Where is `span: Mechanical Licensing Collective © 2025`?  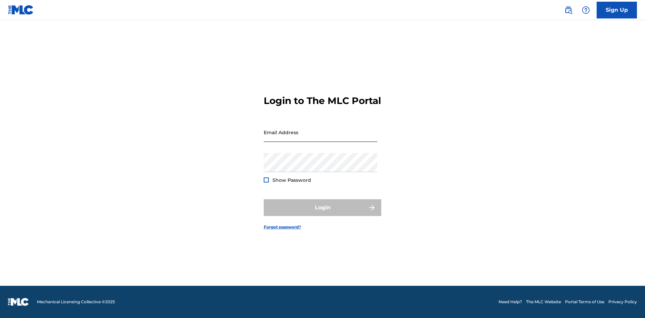 span: Mechanical Licensing Collective © 2025 is located at coordinates (76, 302).